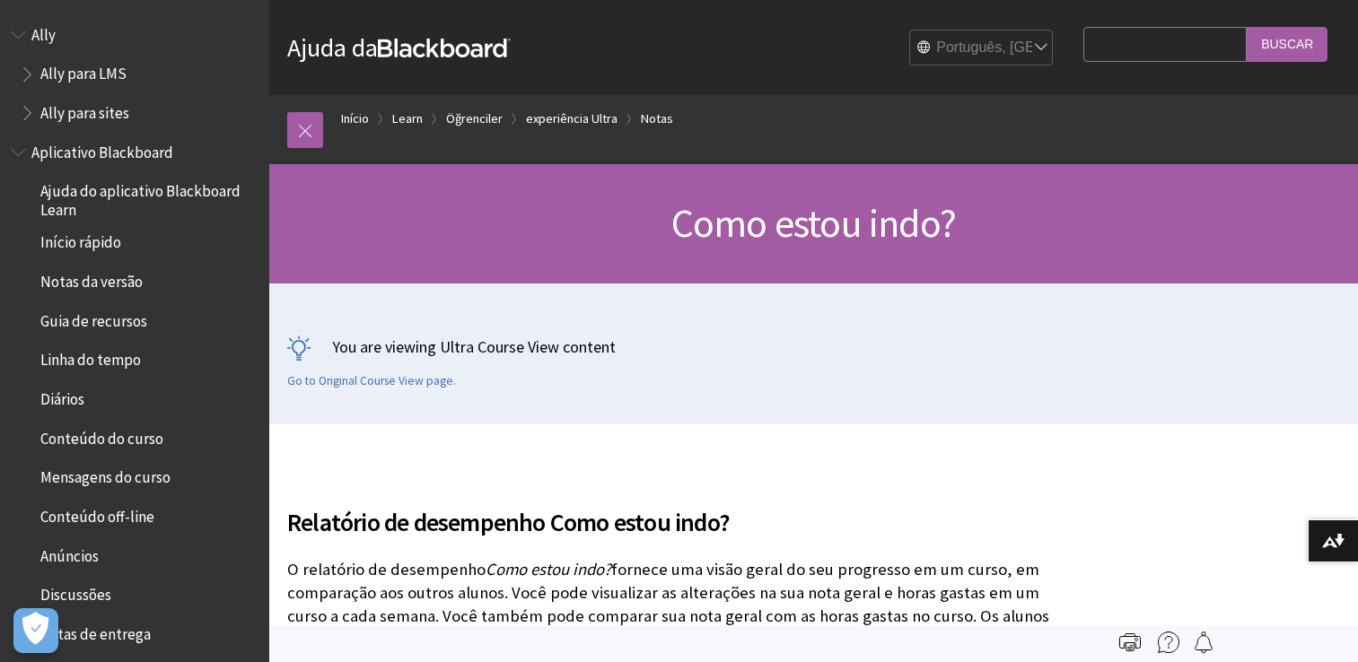  Describe the element at coordinates (75, 592) in the screenshot. I see `span: Discussões` at that location.